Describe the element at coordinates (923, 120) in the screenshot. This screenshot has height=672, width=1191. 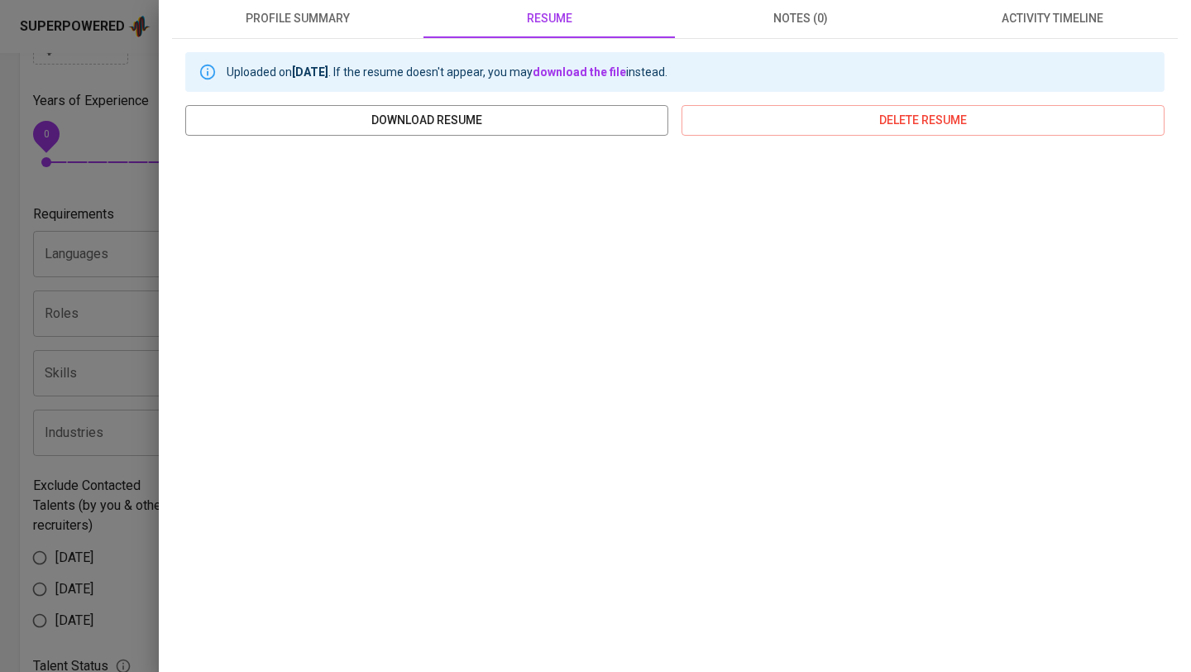
I see `button: delete resume` at that location.